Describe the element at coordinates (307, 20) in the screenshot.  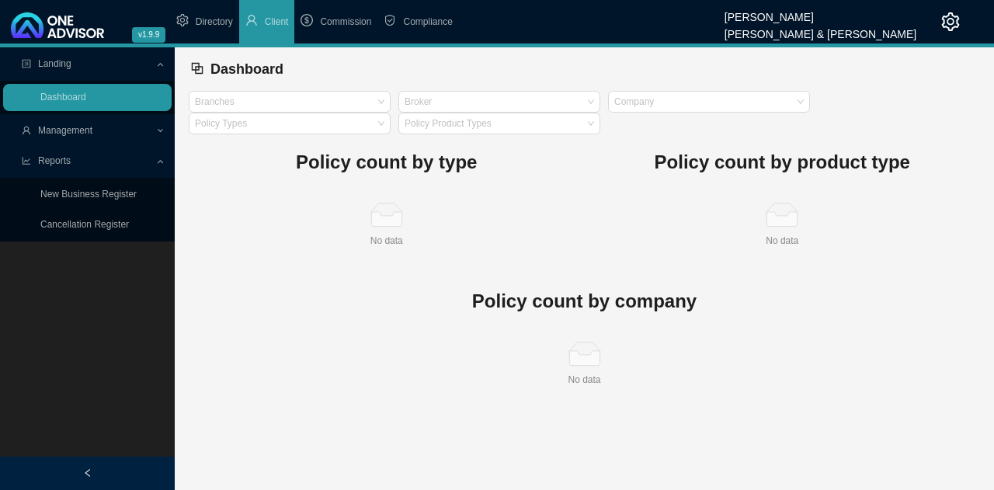
I see `span: dollar` at that location.